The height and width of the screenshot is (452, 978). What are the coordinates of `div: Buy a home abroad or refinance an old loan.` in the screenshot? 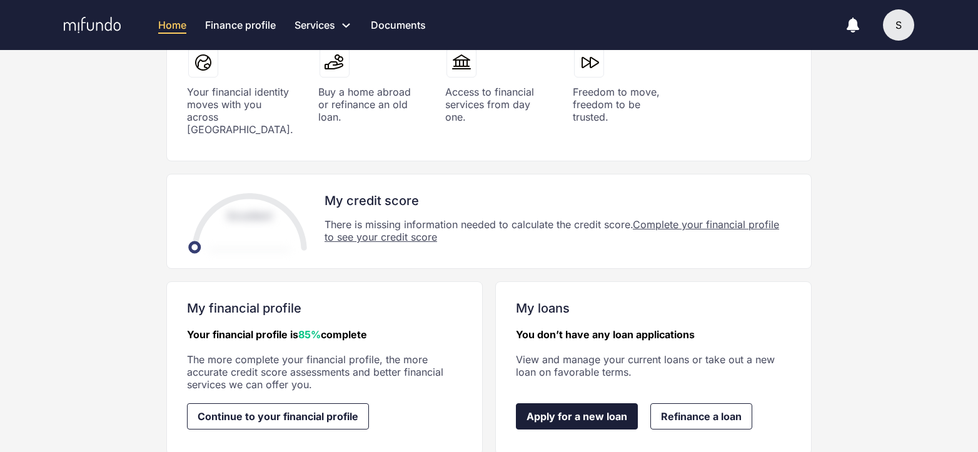 It's located at (369, 104).